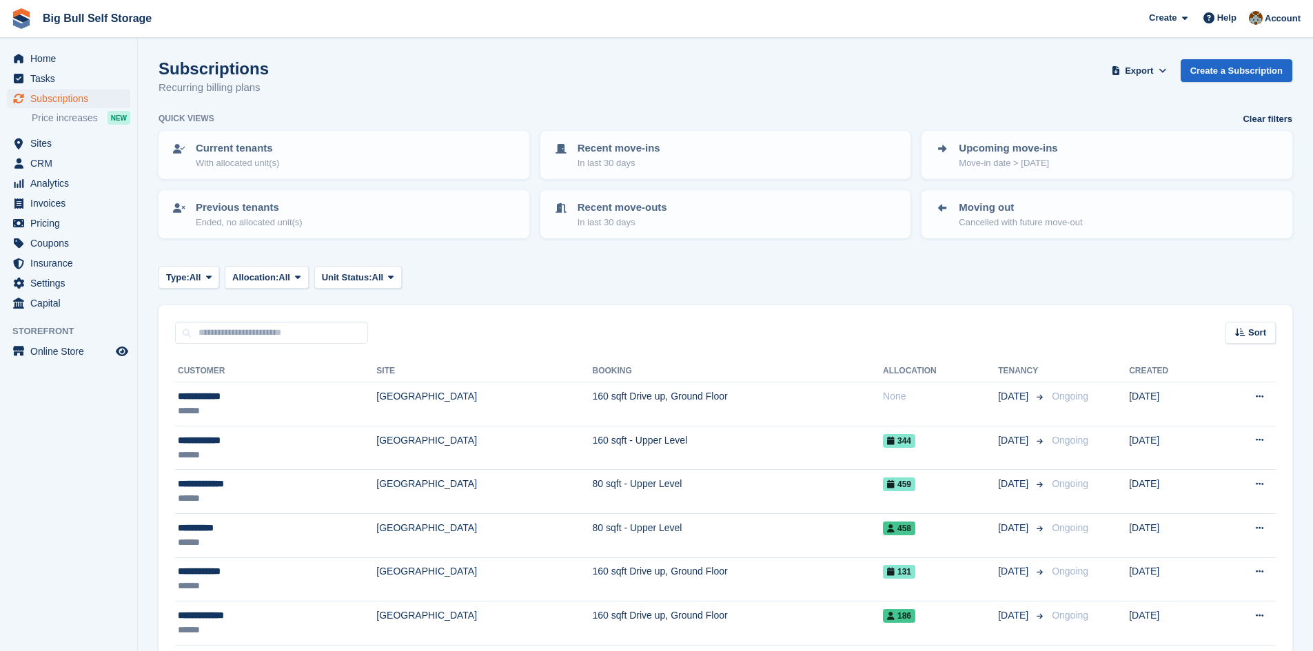 The image size is (1313, 651). What do you see at coordinates (1139, 71) in the screenshot?
I see `span: Export` at bounding box center [1139, 71].